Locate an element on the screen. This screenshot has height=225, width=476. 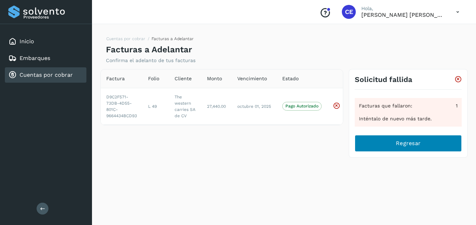
p: Hola, is located at coordinates (403, 8).